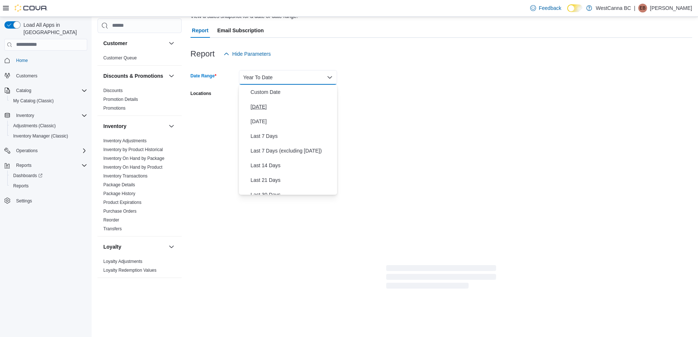 The image size is (698, 337). What do you see at coordinates (125, 141) in the screenshot?
I see `span: Inventory Adjustments` at bounding box center [125, 141].